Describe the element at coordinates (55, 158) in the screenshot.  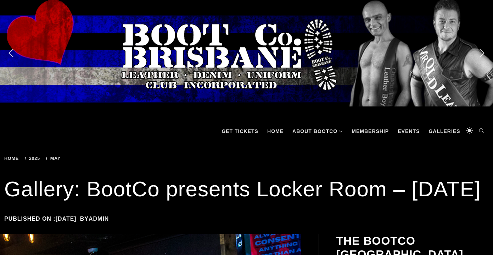
I see `span: May` at that location.